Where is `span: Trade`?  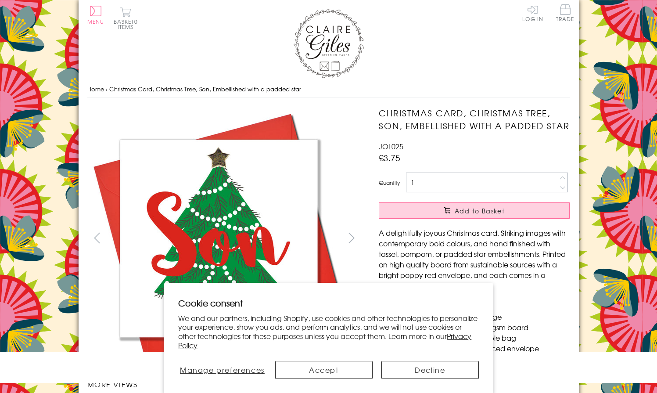 span: Trade is located at coordinates (565, 13).